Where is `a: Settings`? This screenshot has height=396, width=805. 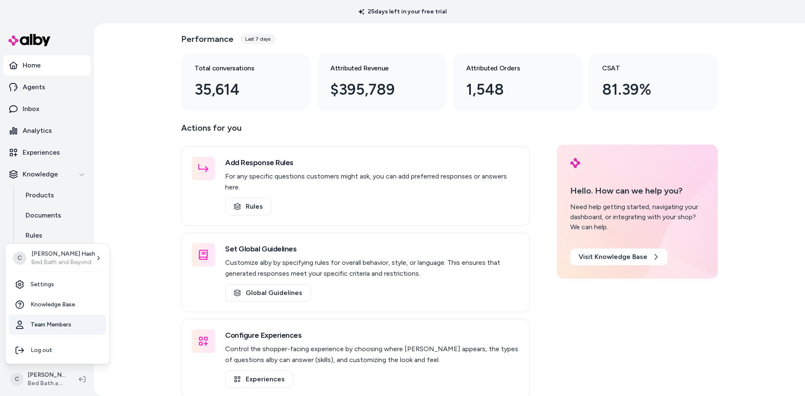 a: Settings is located at coordinates (57, 285).